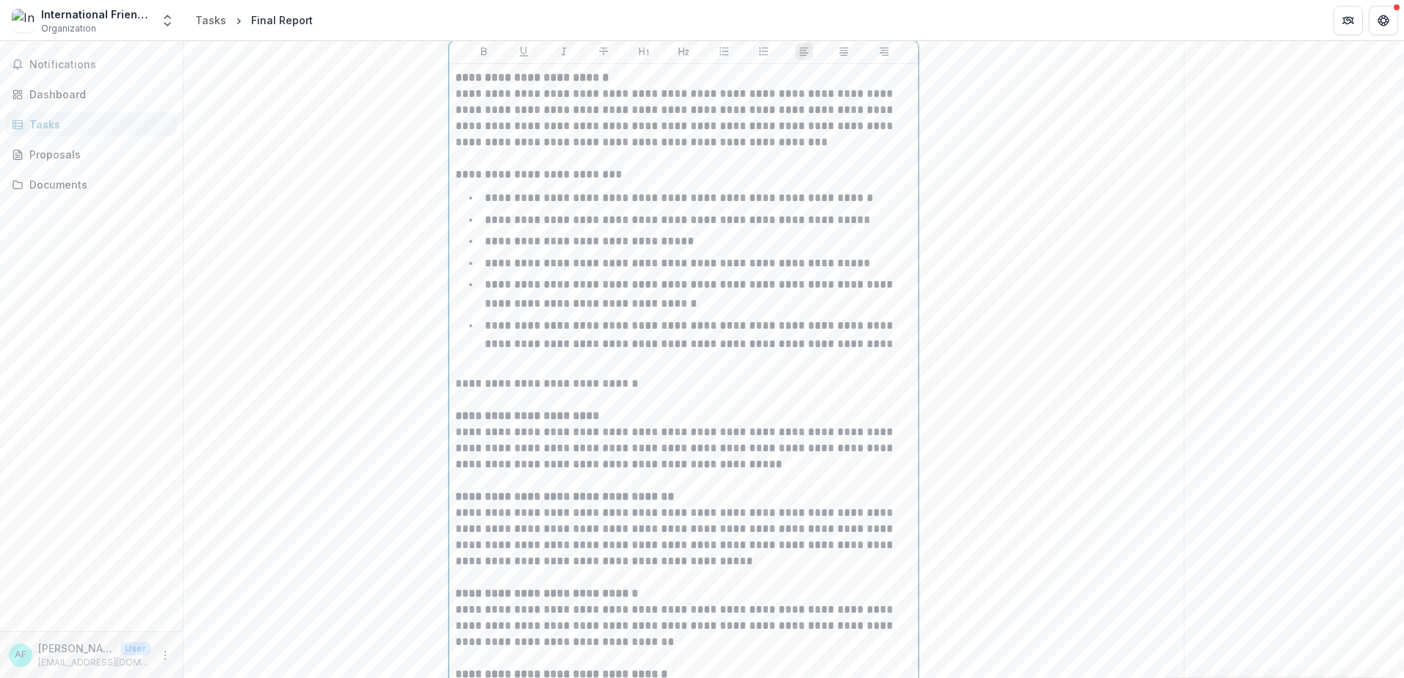 The height and width of the screenshot is (678, 1404). What do you see at coordinates (684, 51) in the screenshot?
I see `button: Heading 2` at bounding box center [684, 51].